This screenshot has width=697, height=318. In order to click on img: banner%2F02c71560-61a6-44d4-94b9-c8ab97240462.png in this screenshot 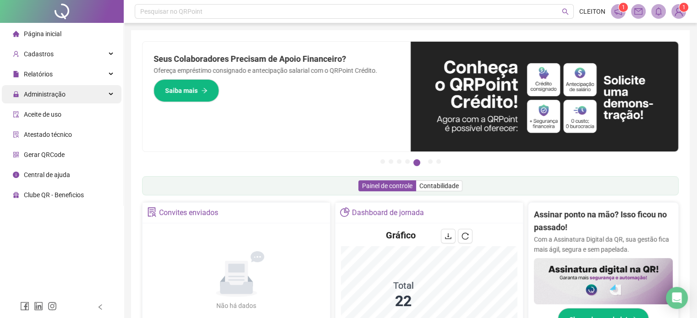, I will do `click(603, 281)`.